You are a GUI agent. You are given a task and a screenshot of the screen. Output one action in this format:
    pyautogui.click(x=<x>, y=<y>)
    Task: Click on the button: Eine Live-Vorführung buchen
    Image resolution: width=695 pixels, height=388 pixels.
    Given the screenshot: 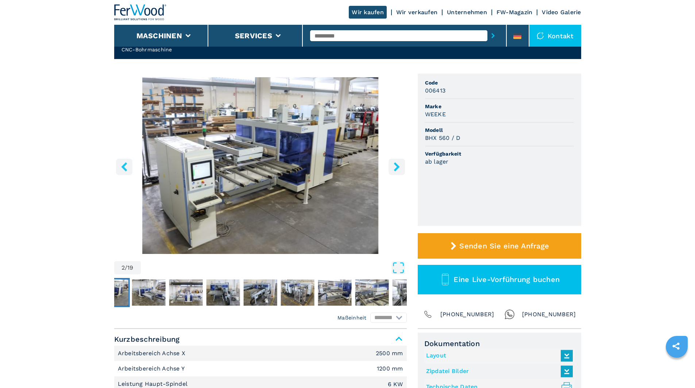 What is the action you would take?
    pyautogui.click(x=499, y=280)
    